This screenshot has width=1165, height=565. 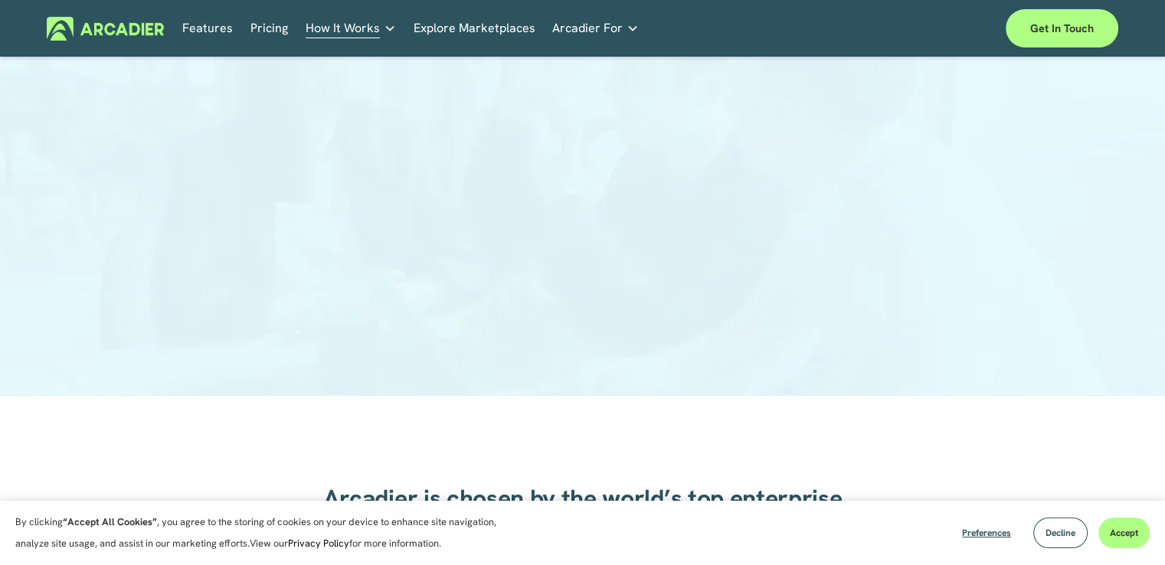 What do you see at coordinates (474, 28) in the screenshot?
I see `a: Explore Marketplaces` at bounding box center [474, 28].